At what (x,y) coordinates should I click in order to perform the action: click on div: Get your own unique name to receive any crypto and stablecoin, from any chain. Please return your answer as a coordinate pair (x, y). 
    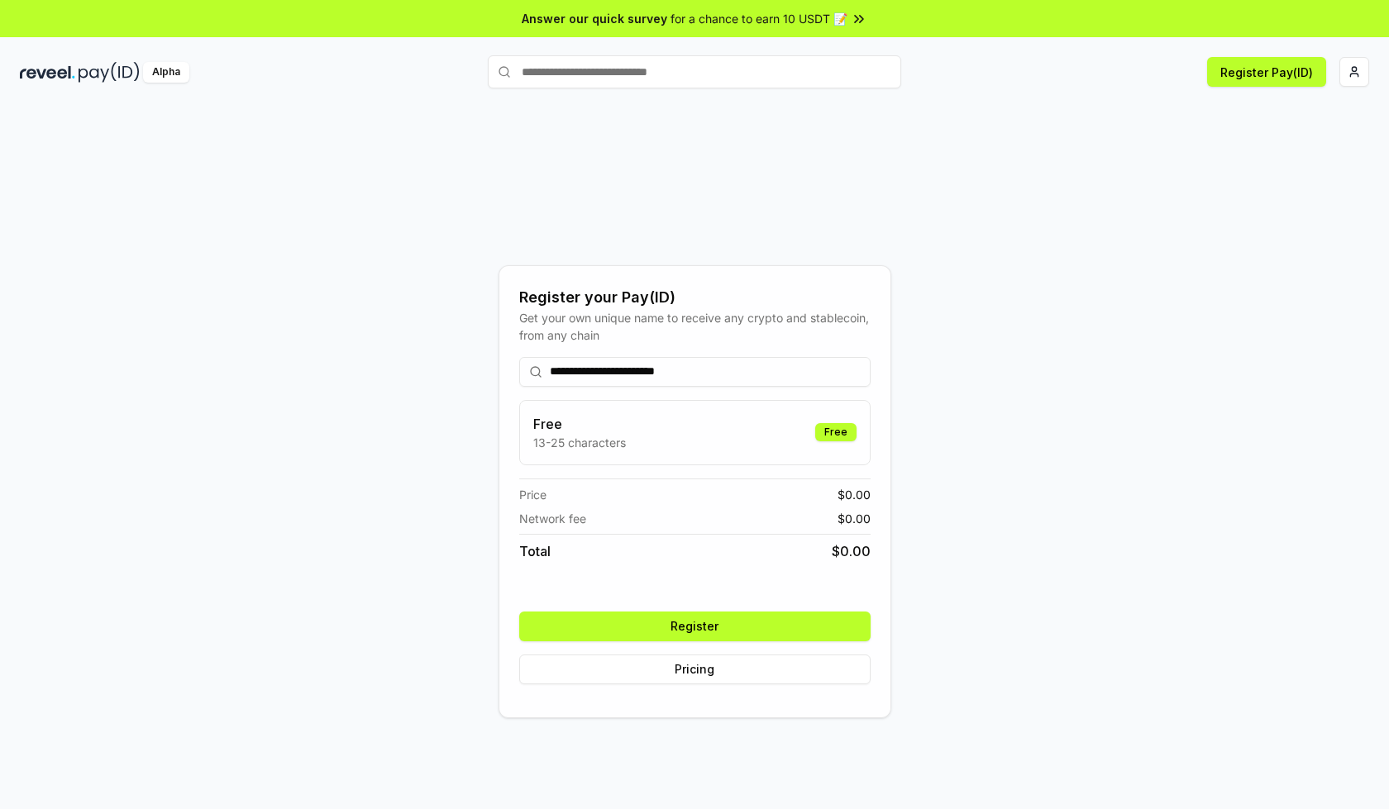
    Looking at the image, I should click on (694, 327).